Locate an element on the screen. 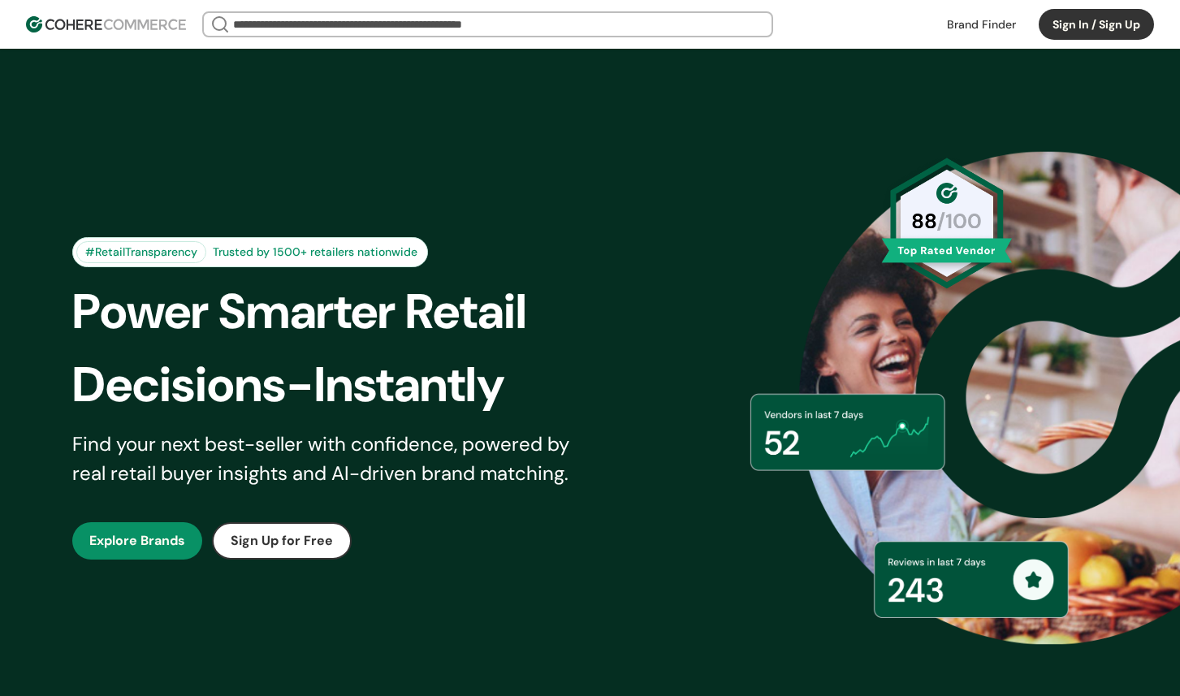 The width and height of the screenshot is (1180, 696). div: #RetailTransparency is located at coordinates (141, 252).